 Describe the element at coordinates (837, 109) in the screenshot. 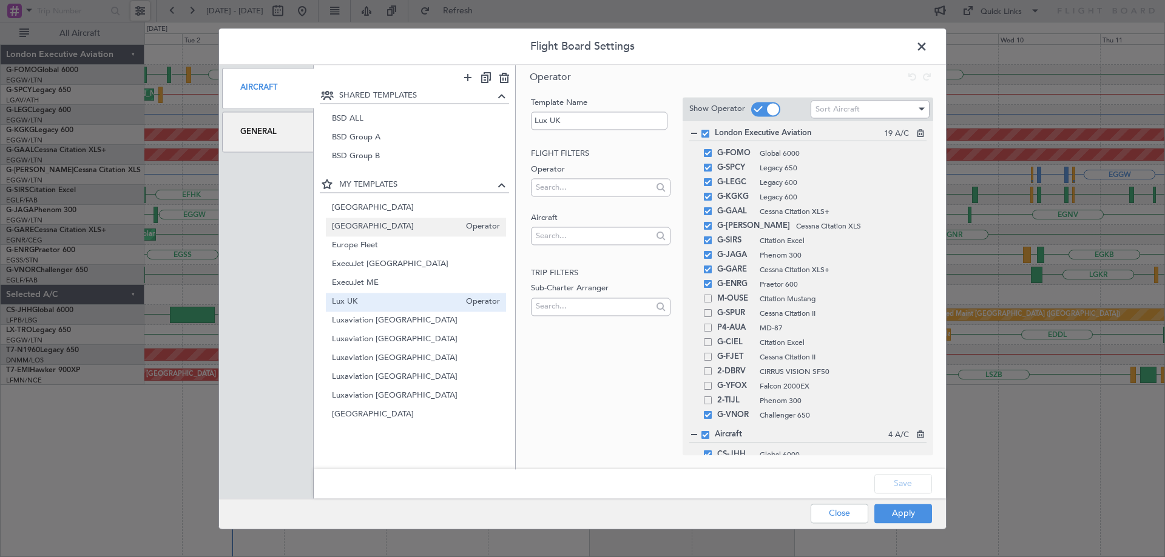

I see `span: Sort Aircraft` at that location.